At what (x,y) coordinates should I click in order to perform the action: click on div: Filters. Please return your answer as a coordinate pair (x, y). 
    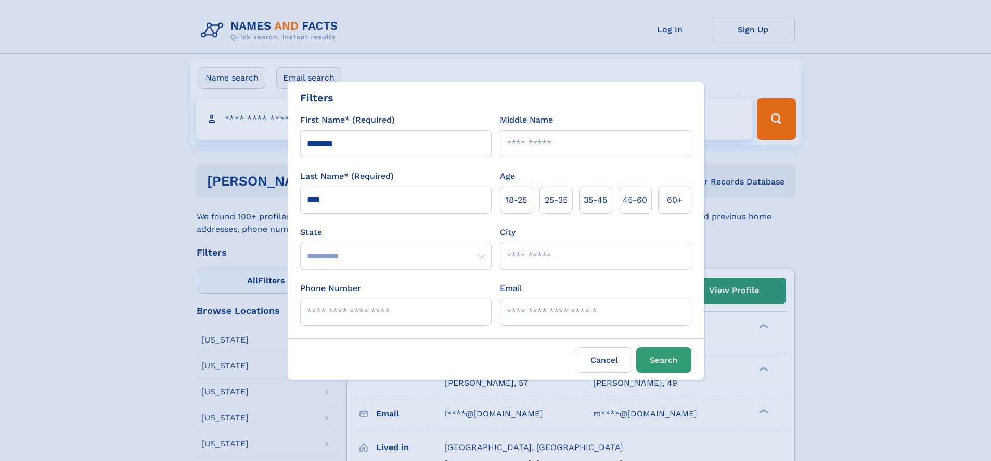
    Looking at the image, I should click on (317, 98).